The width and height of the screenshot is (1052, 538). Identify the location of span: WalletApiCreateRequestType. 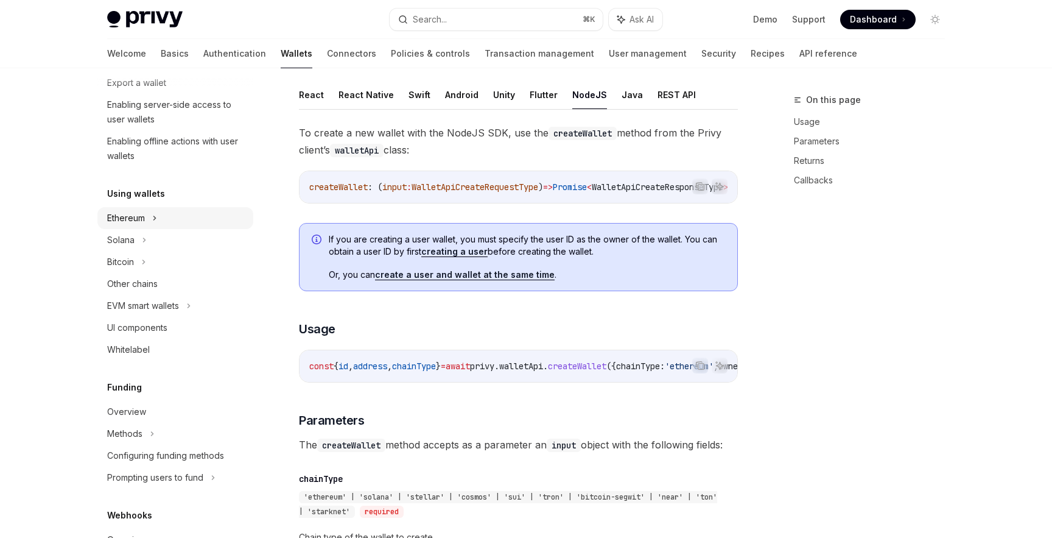
(475, 187).